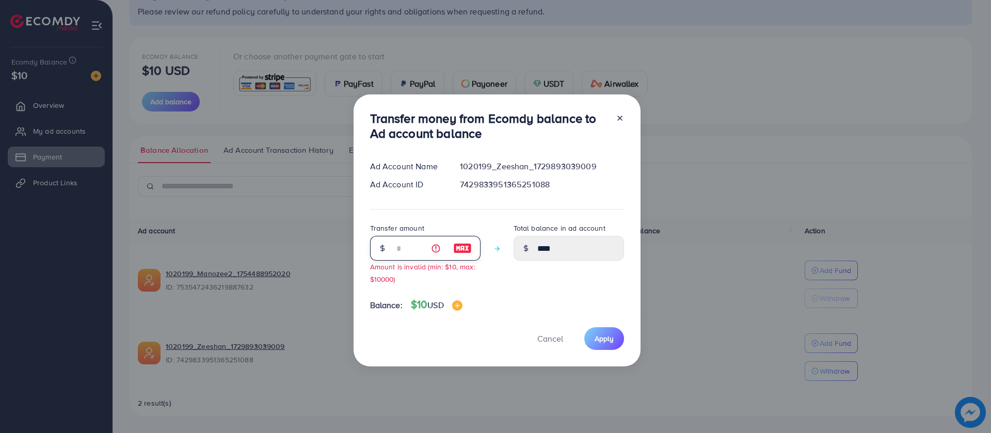  I want to click on span: USD, so click(435, 305).